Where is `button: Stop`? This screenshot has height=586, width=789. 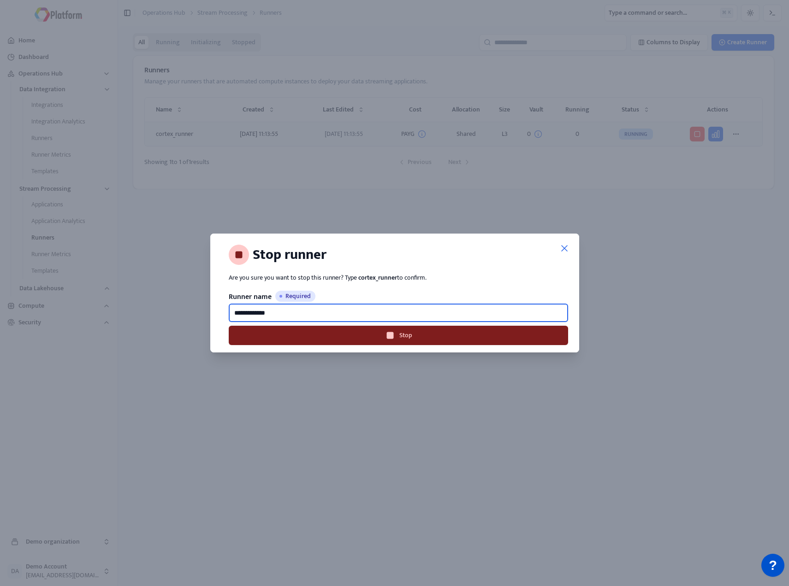 button: Stop is located at coordinates (398, 336).